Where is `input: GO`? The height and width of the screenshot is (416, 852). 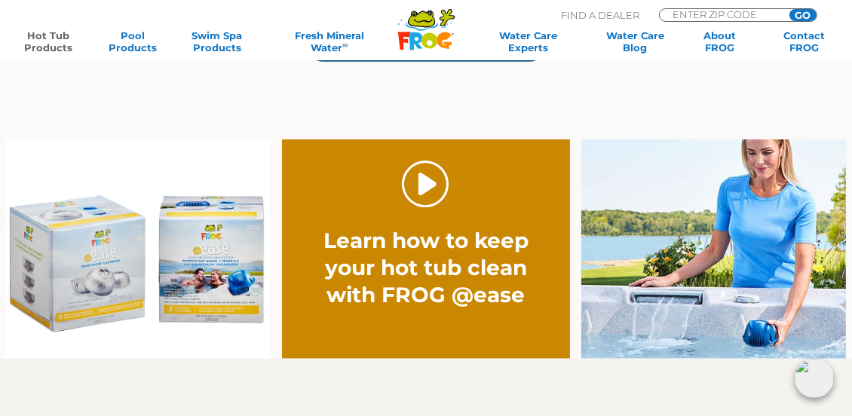
input: GO is located at coordinates (803, 15).